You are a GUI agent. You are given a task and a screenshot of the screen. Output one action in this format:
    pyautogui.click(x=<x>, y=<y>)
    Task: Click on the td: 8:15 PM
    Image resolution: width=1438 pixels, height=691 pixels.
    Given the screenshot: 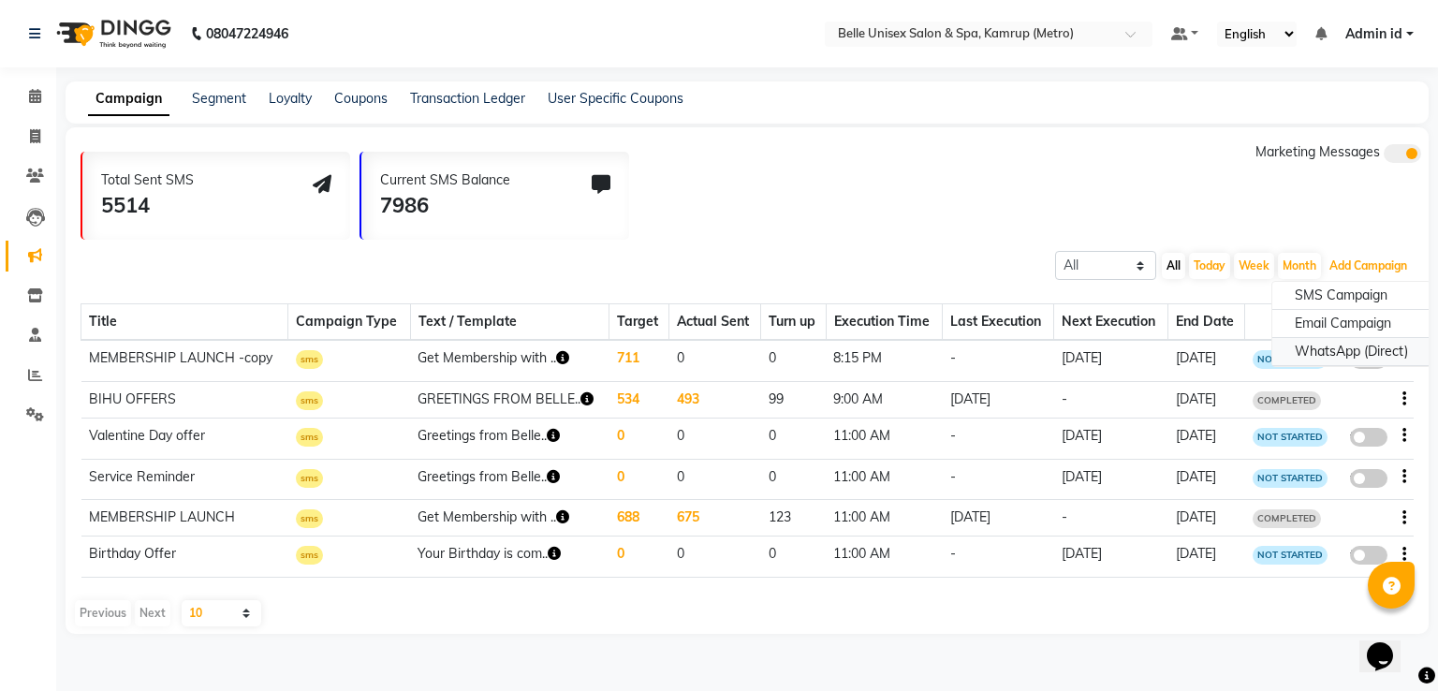 What is the action you would take?
    pyautogui.click(x=884, y=361)
    